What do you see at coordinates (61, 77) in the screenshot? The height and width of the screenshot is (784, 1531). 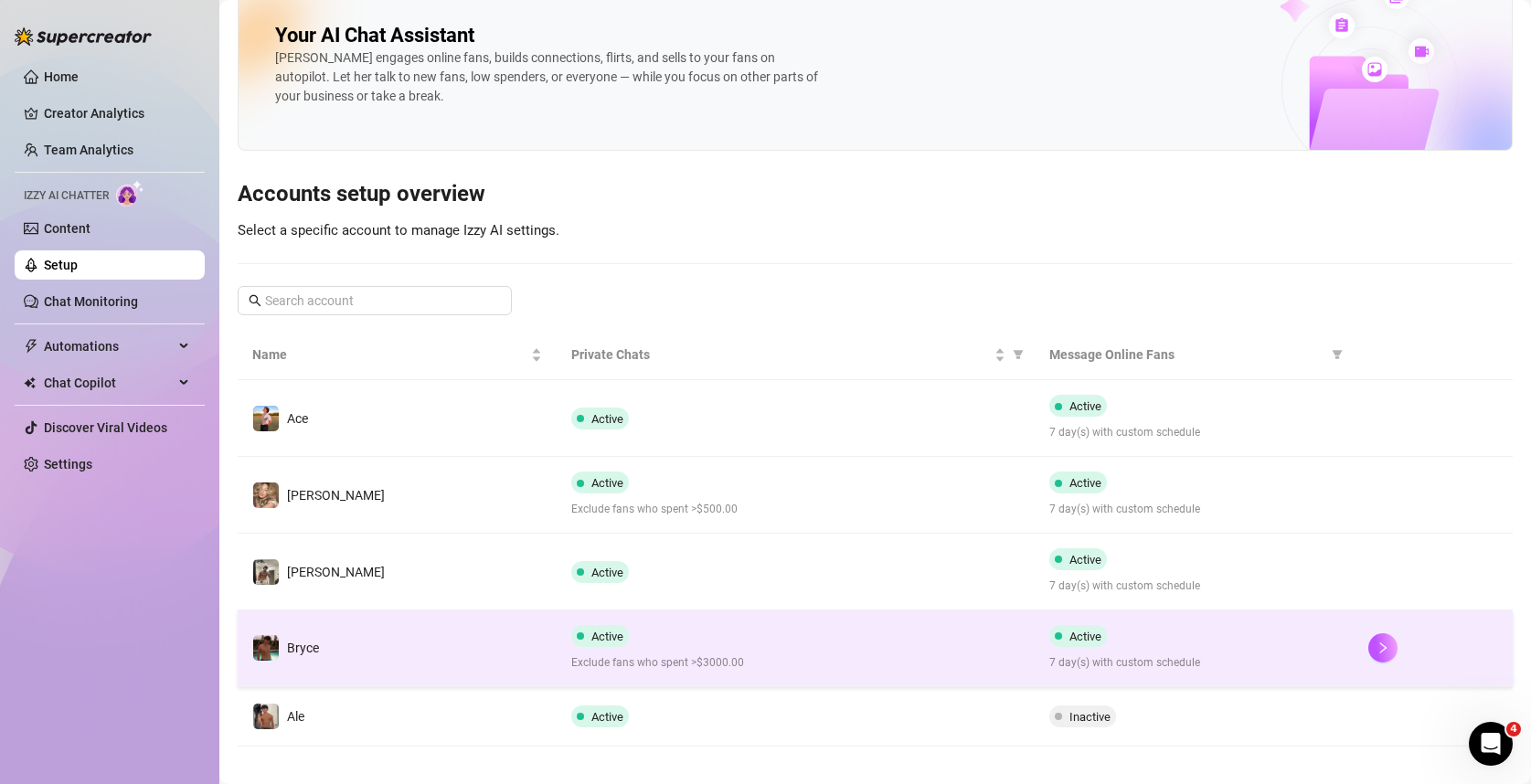 I see `a: Home` at bounding box center [61, 77].